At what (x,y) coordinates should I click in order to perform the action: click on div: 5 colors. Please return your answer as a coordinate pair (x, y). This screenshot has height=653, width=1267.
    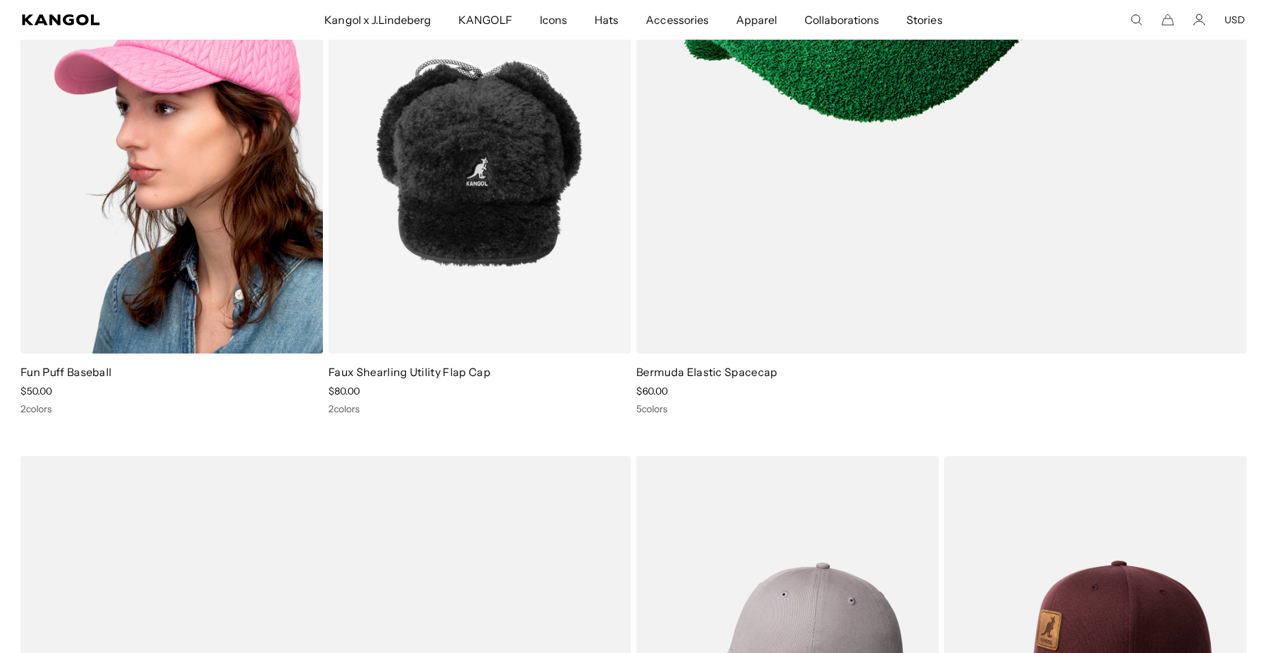
    Looking at the image, I should click on (941, 409).